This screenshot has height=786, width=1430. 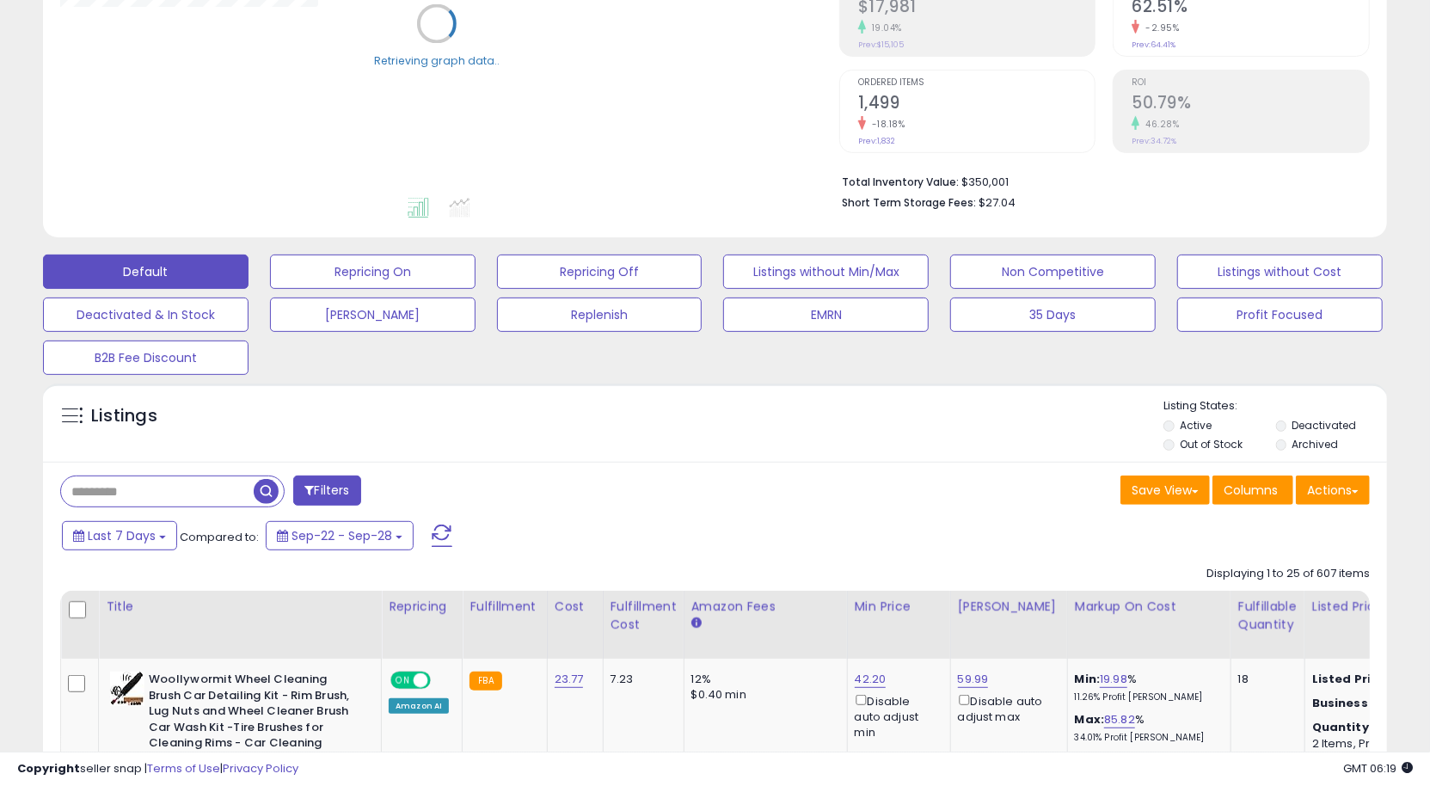 I want to click on small: Prev: 64.41%, so click(x=1153, y=45).